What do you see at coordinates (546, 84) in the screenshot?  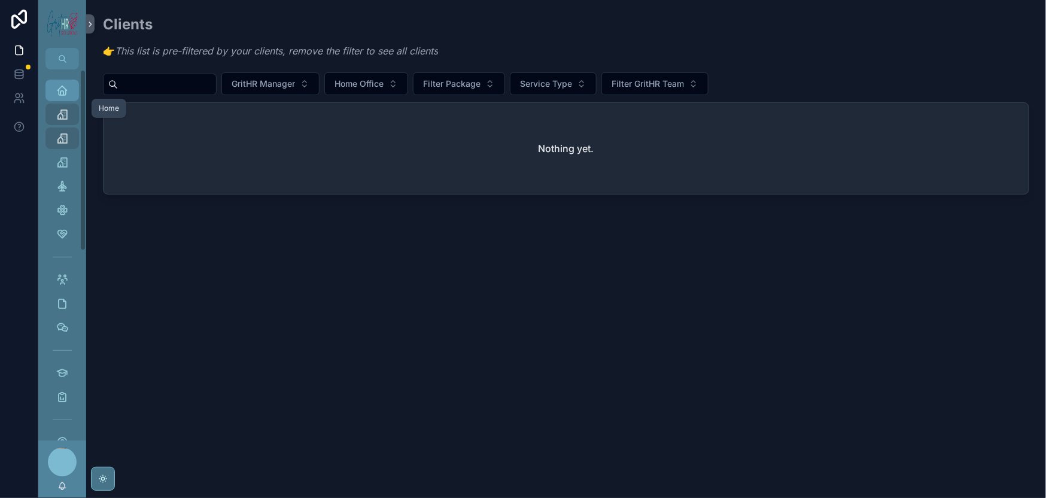 I see `span: Service Type` at bounding box center [546, 84].